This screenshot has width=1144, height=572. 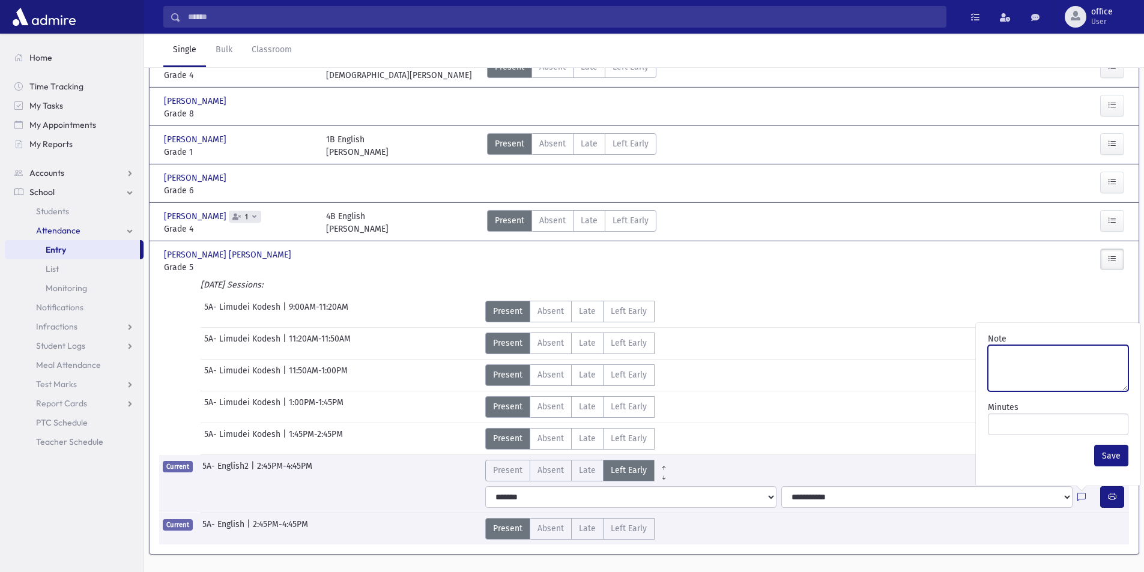 What do you see at coordinates (225, 529) in the screenshot?
I see `span: 5A- English` at bounding box center [225, 529].